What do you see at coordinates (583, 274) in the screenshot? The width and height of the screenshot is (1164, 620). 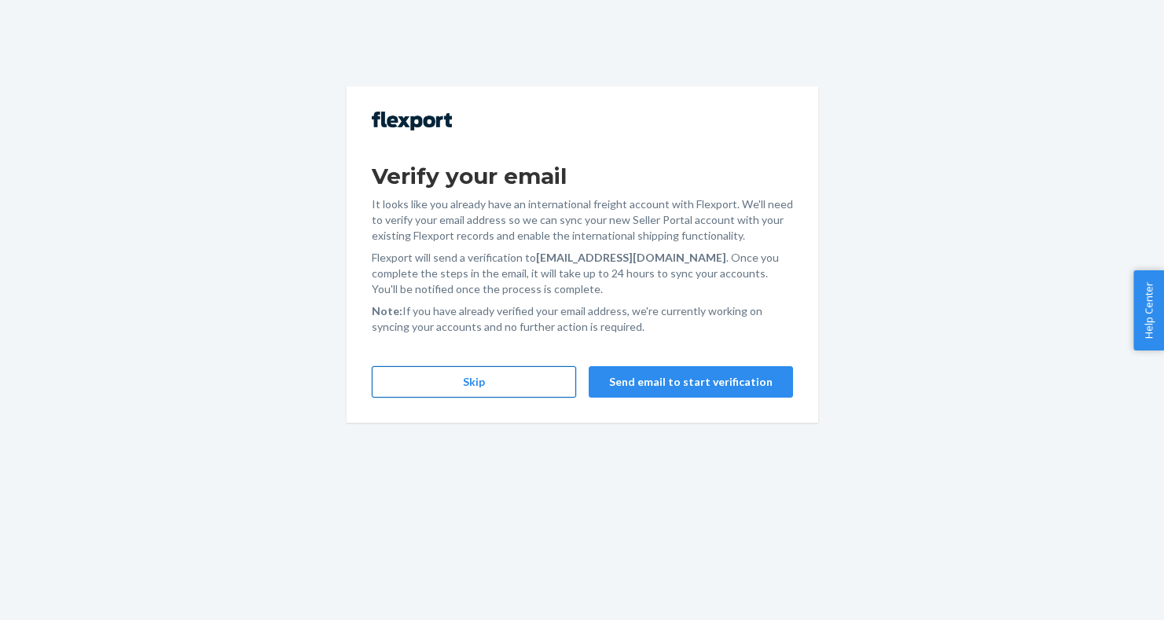 I see `p: Flexport will send a verification to . Once you complete the steps in the email, it will take up ...` at bounding box center [583, 274].